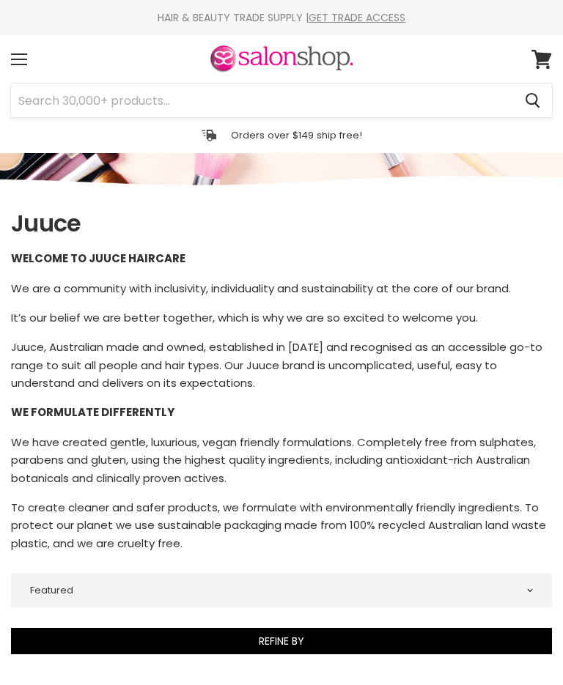  What do you see at coordinates (357, 18) in the screenshot?
I see `a: GET TRADE ACCESS` at bounding box center [357, 18].